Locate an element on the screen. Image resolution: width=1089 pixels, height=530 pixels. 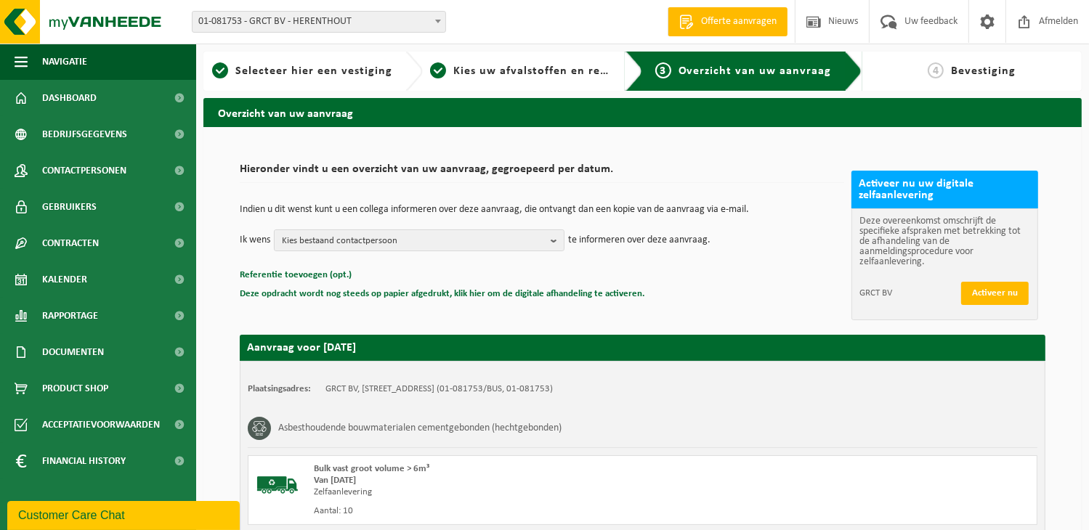
span: Acceptatievoorwaarden is located at coordinates (101, 425).